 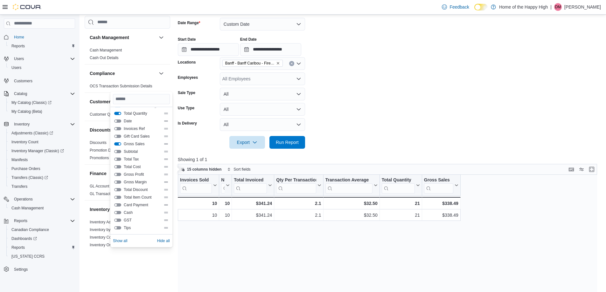 What do you see at coordinates (42, 169) in the screenshot?
I see `button: Purchase Orders` at bounding box center [42, 169].